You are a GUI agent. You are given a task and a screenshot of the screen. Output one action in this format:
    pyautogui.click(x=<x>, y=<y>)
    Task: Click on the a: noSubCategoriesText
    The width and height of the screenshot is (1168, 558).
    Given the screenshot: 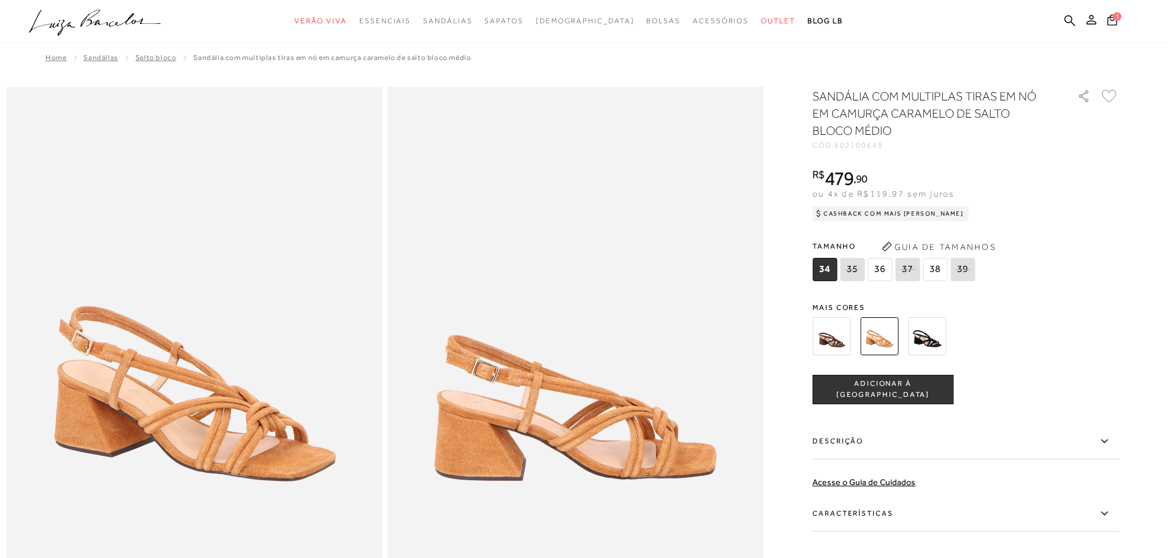 What is the action you would take?
    pyautogui.click(x=585, y=21)
    